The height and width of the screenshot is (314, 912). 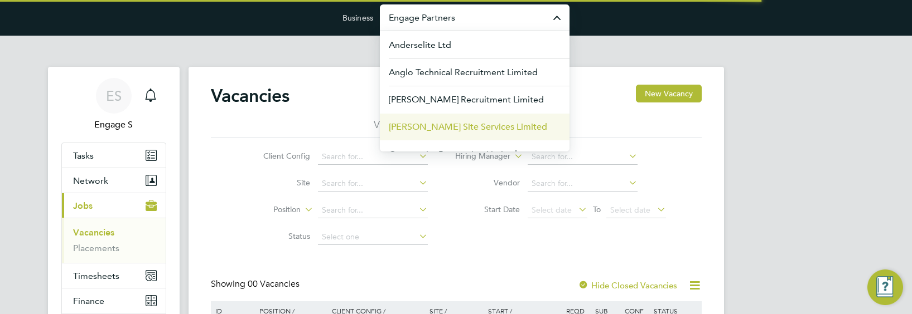 I want to click on button: Network, so click(x=114, y=181).